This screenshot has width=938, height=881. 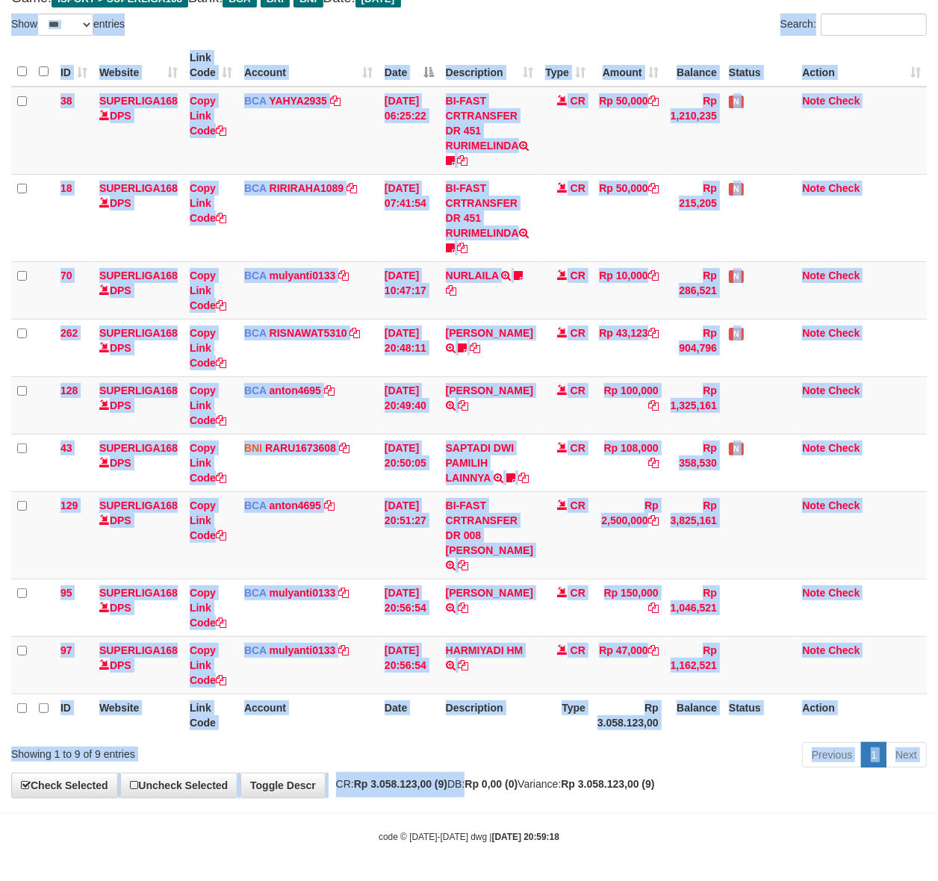 I want to click on a: Copy RARU1673608 to clipboard, so click(x=344, y=448).